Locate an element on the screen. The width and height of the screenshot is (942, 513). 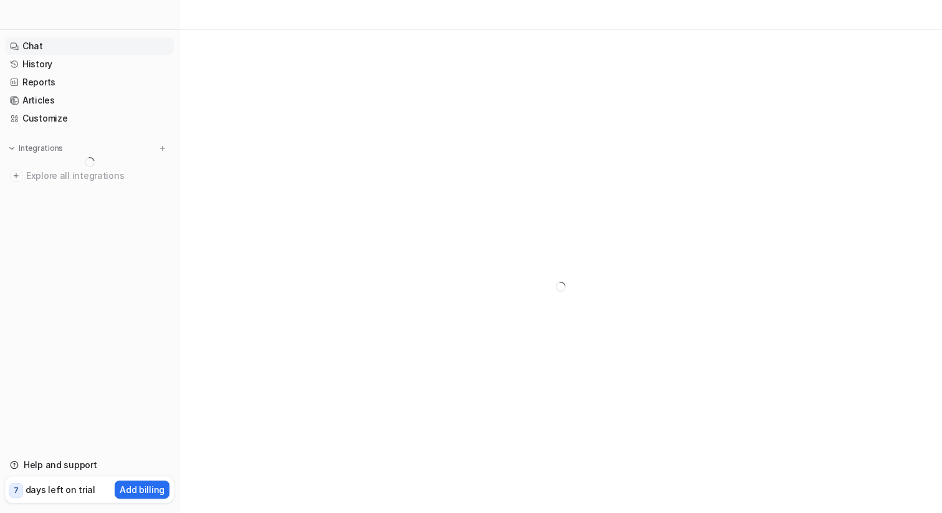
p: Add billing is located at coordinates (142, 489).